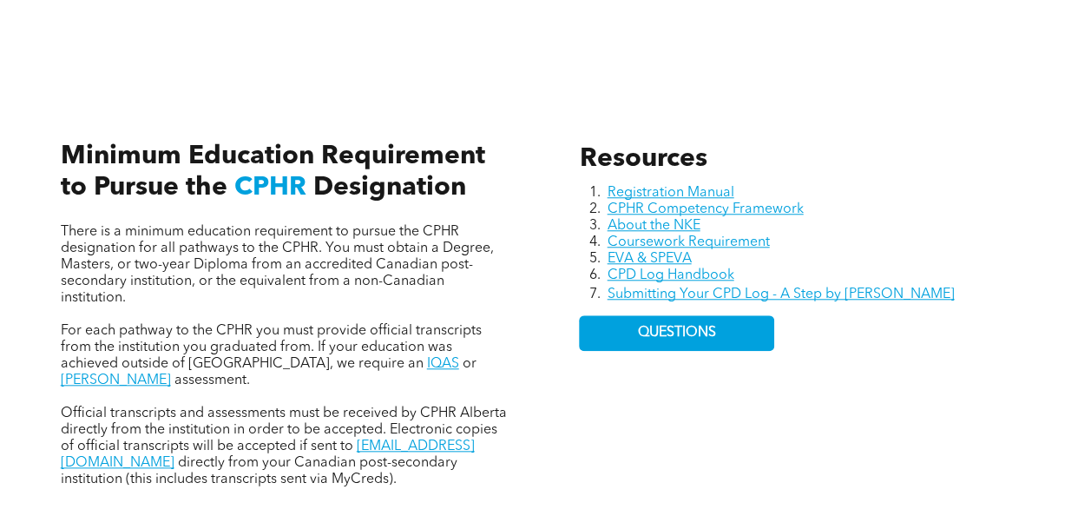 Image resolution: width=1091 pixels, height=516 pixels. What do you see at coordinates (443, 364) in the screenshot?
I see `a: IQAS` at bounding box center [443, 364].